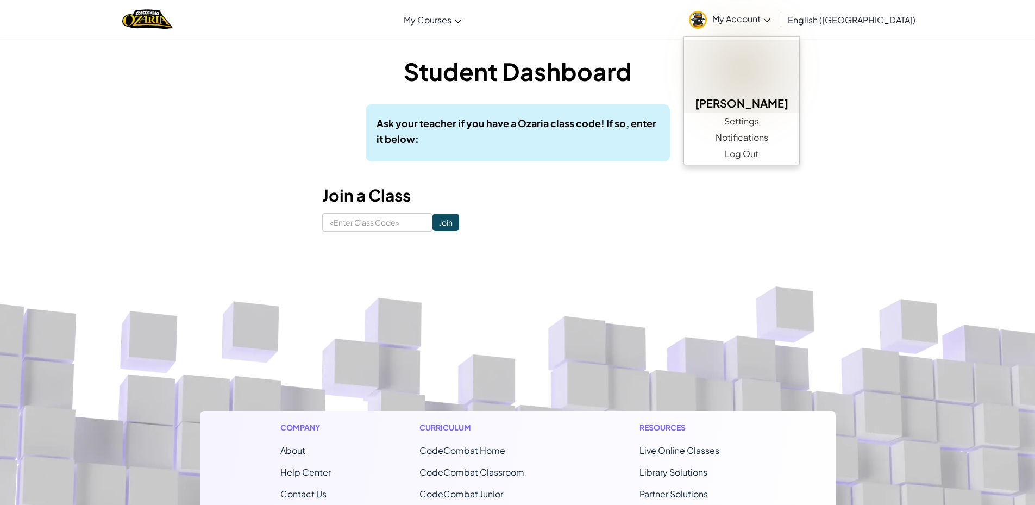 The image size is (1035, 505). I want to click on h1: Student Dashboard, so click(518, 71).